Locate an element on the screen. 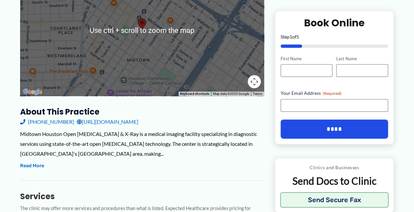  button: Send Secure Fax is located at coordinates (334, 200).